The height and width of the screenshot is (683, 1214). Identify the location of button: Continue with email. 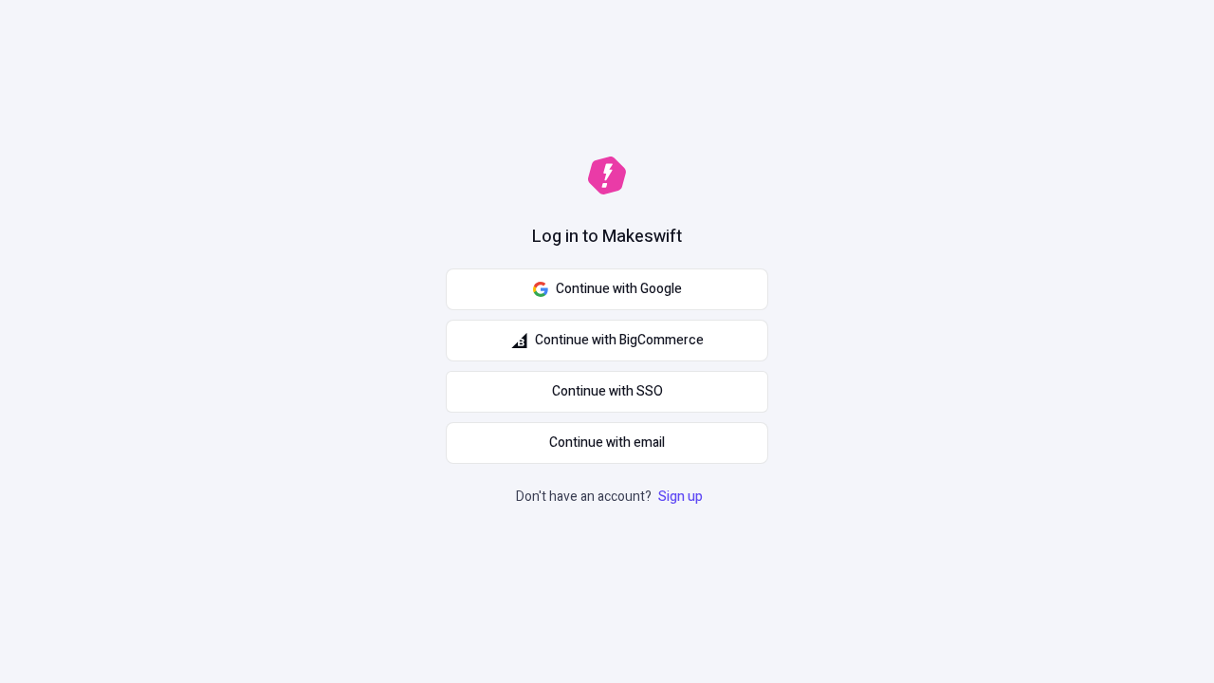
(607, 443).